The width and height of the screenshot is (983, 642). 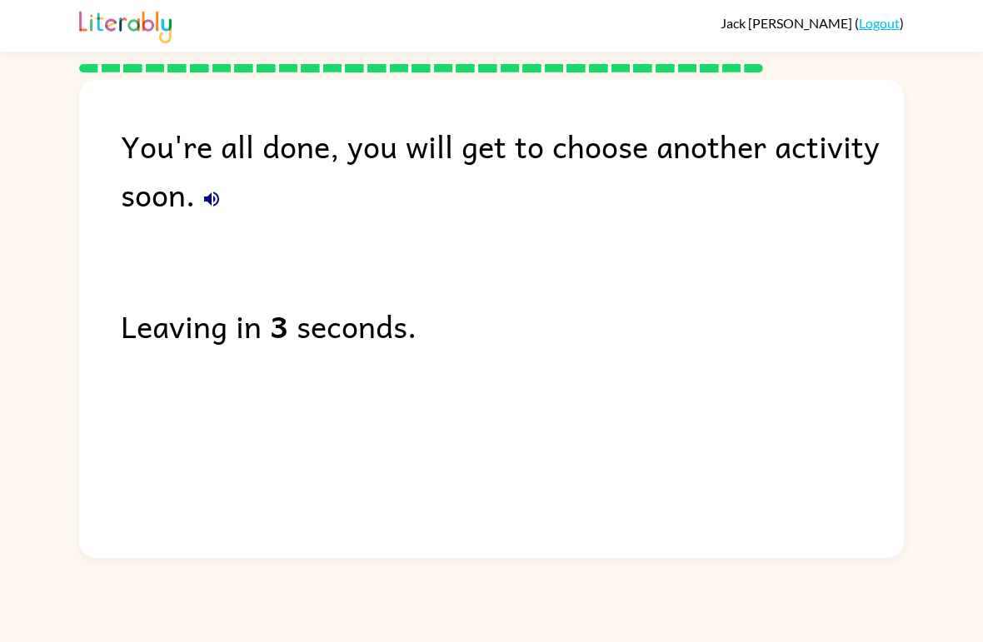 I want to click on div: You're all done, you will get to choose another activity soon., so click(x=512, y=170).